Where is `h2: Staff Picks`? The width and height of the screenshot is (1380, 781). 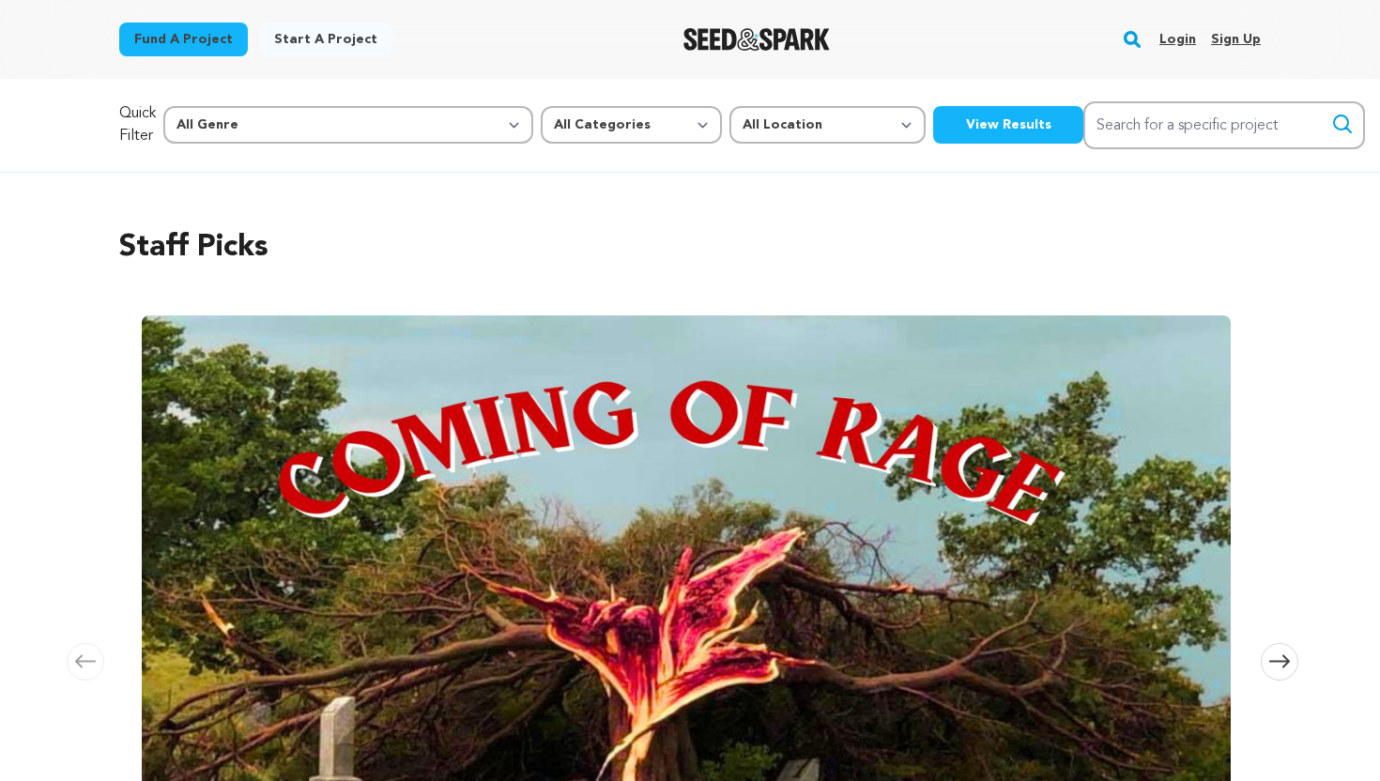
h2: Staff Picks is located at coordinates (690, 248).